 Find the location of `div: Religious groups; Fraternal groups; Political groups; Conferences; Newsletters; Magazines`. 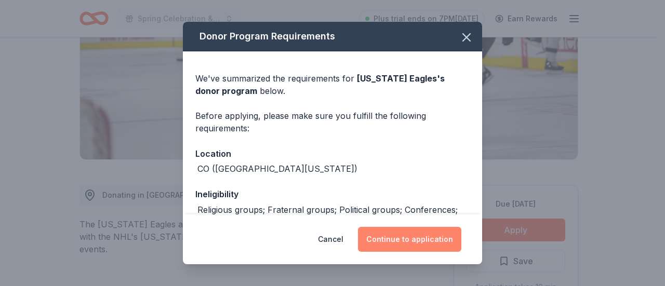

div: Religious groups; Fraternal groups; Political groups; Conferences; Newsletters; Magazines is located at coordinates (333, 216).